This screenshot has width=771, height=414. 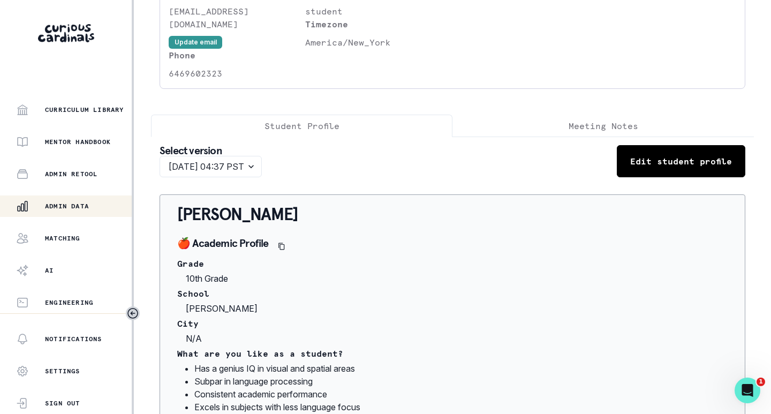 I want to click on p: Grade, so click(x=452, y=263).